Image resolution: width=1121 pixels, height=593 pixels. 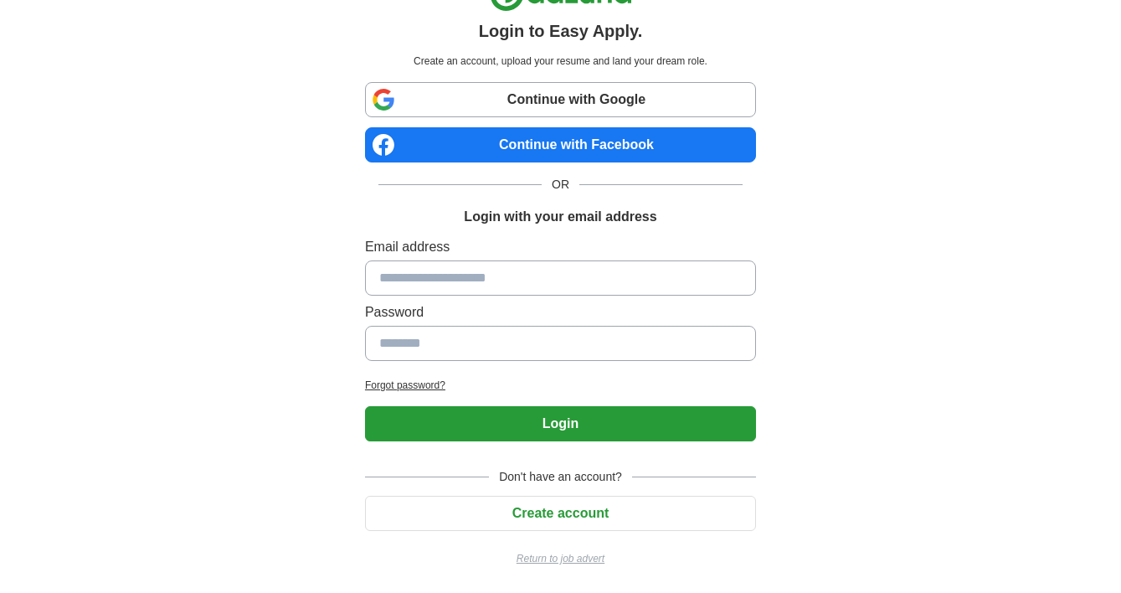 What do you see at coordinates (560, 61) in the screenshot?
I see `p: Create an account, upload your resume and land your dream role.` at bounding box center [560, 61].